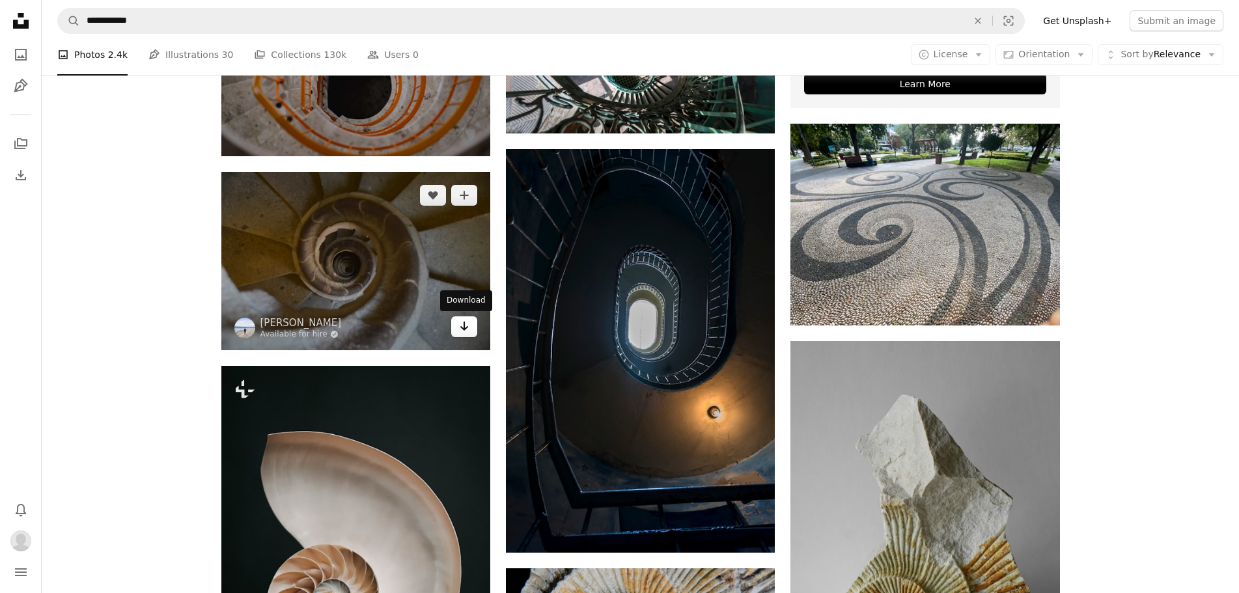  I want to click on span: Sort by, so click(1136, 54).